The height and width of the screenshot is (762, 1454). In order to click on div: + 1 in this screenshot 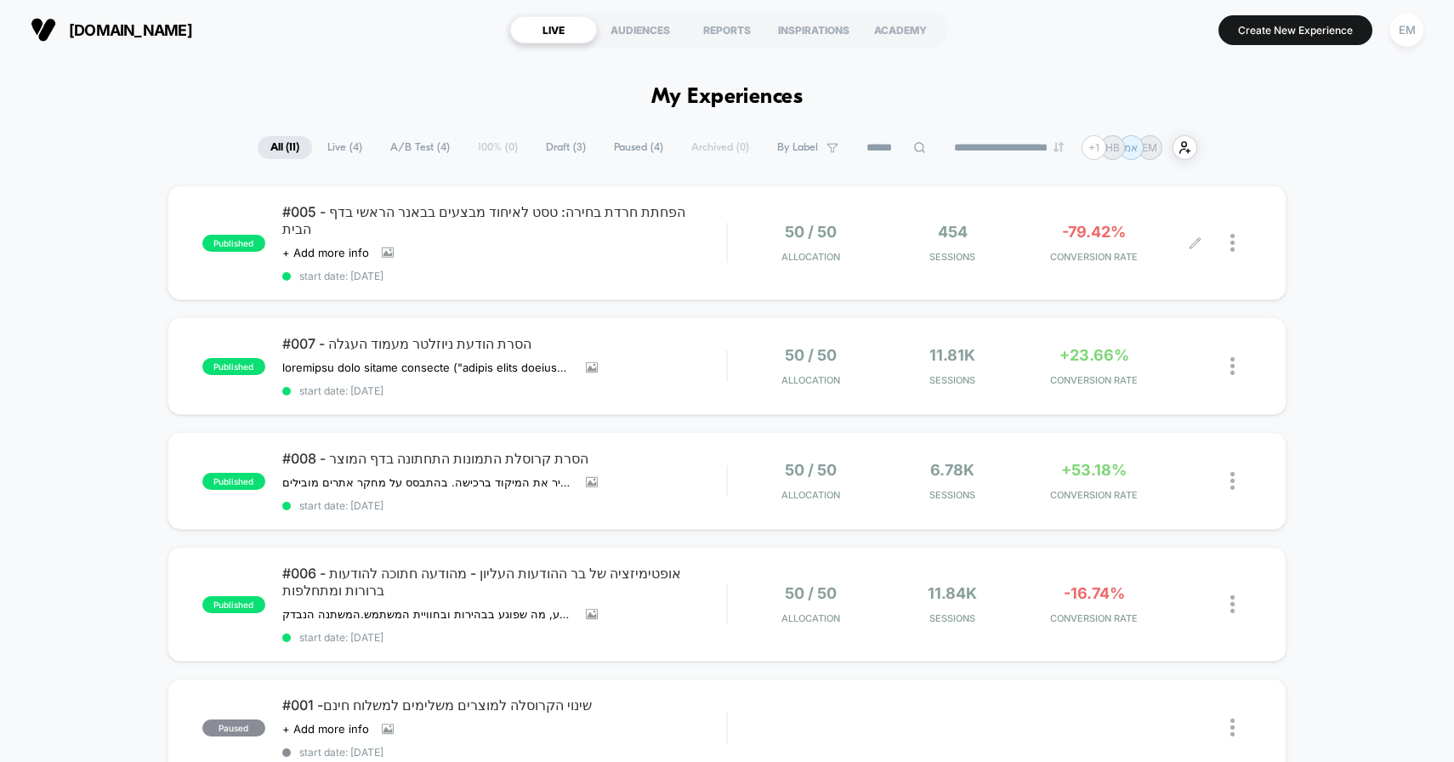, I will do `click(1093, 147)`.